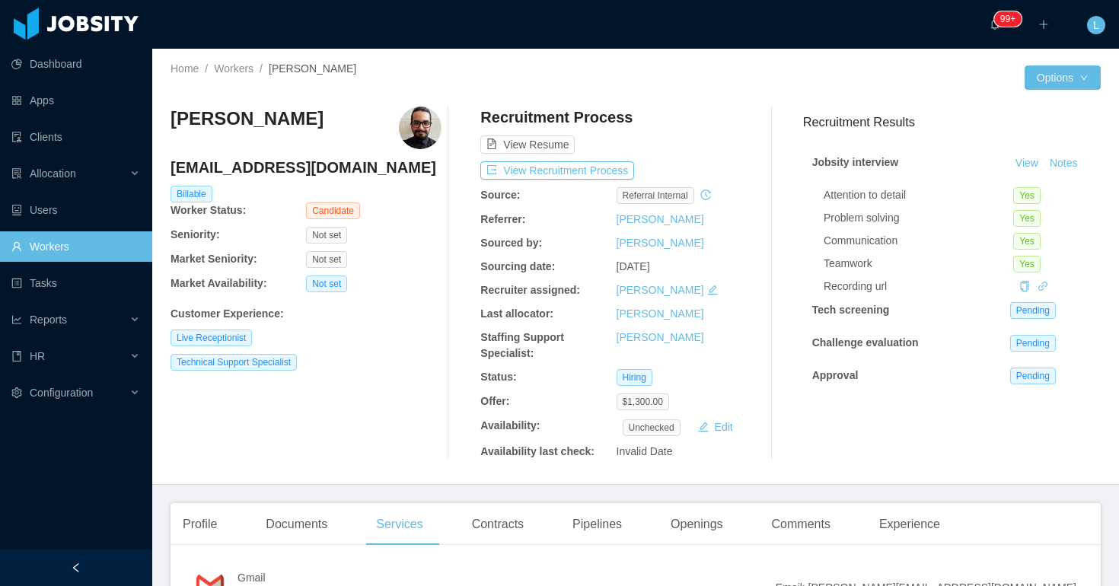  Describe the element at coordinates (1063, 78) in the screenshot. I see `button: Optionsicon: down` at that location.